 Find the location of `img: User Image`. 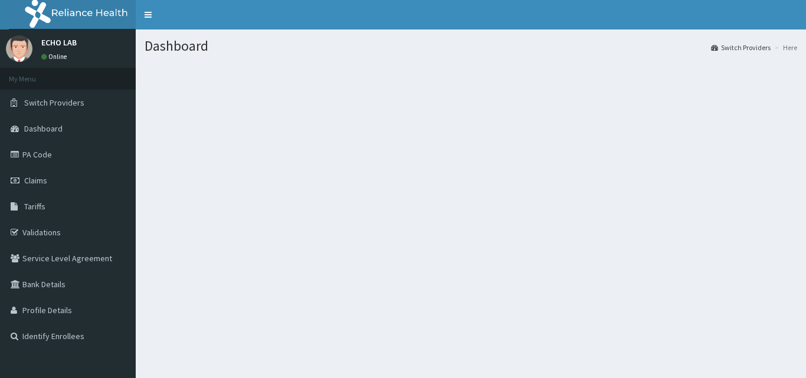

img: User Image is located at coordinates (19, 48).